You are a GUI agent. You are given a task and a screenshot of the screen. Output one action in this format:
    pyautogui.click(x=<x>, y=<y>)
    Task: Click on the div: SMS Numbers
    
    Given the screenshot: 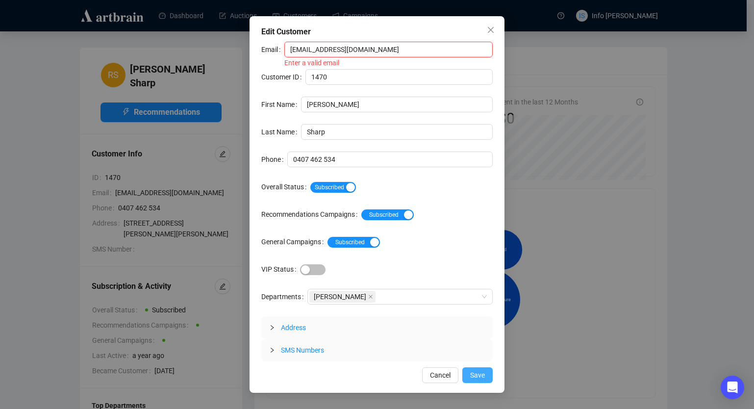 What is the action you would take?
    pyautogui.click(x=377, y=350)
    